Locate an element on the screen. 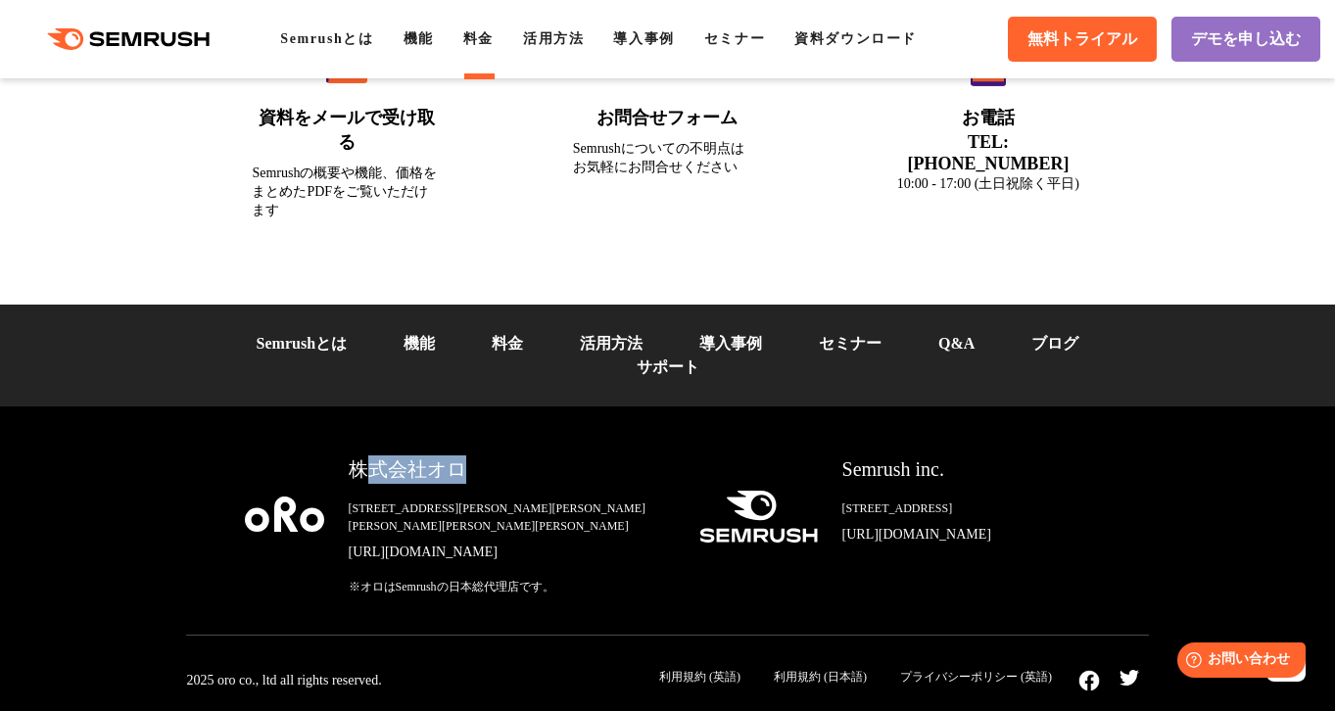  img: oro company is located at coordinates (284, 514).